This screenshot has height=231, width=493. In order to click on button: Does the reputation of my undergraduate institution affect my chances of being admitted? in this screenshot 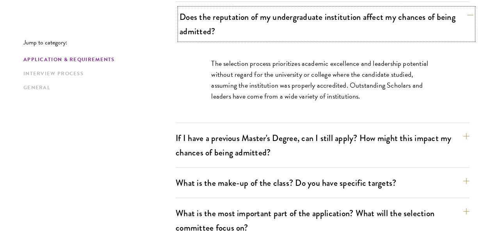, I will do `click(326, 24)`.